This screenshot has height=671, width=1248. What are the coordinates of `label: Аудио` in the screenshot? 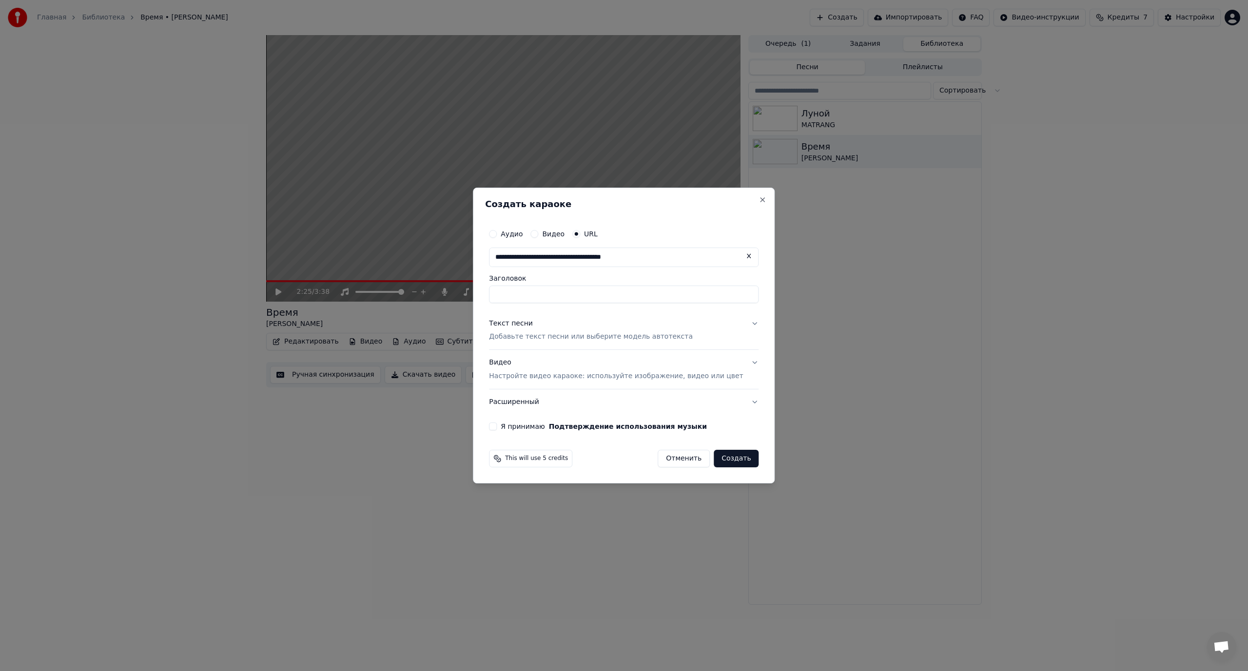 It's located at (512, 234).